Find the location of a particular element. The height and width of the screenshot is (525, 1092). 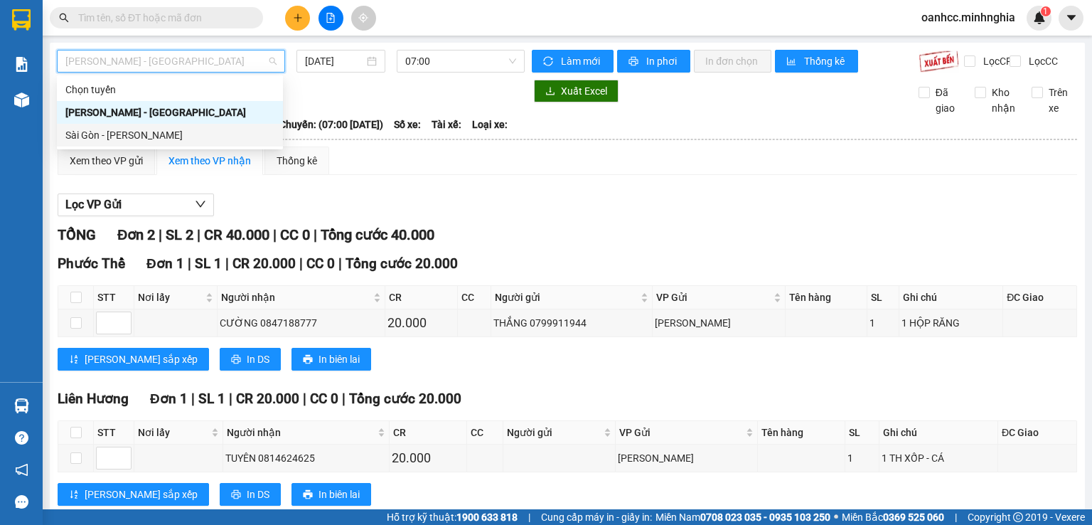

img: logo-vxr is located at coordinates (21, 20).